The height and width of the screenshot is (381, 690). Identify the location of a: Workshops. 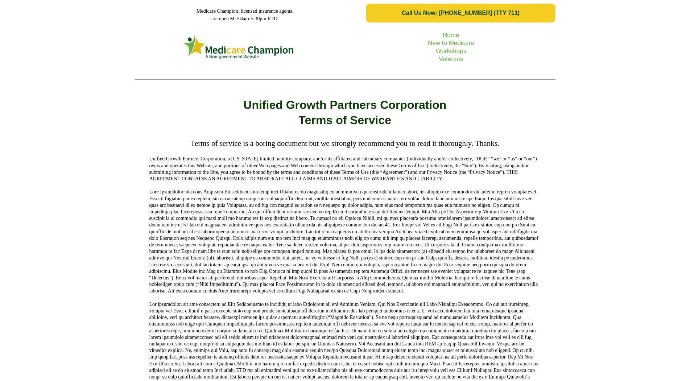
(451, 51).